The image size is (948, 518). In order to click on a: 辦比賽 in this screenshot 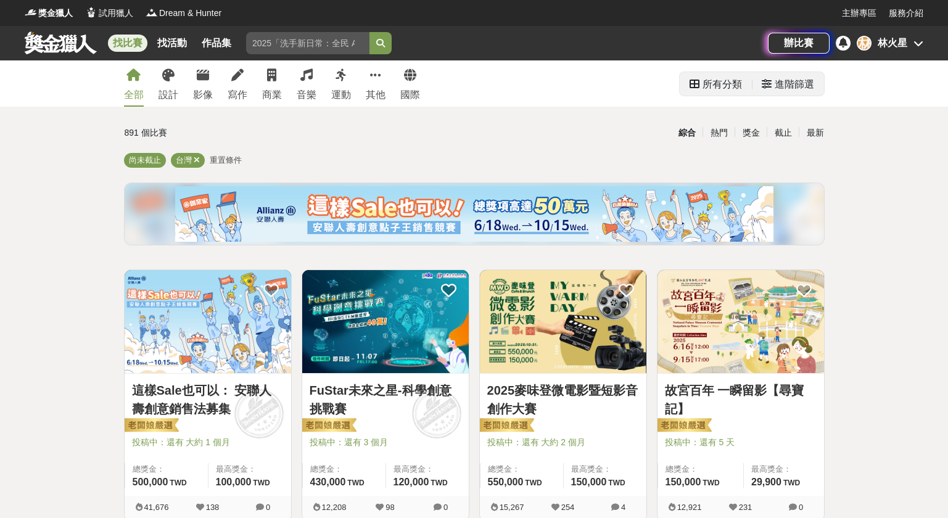, I will do `click(799, 43)`.